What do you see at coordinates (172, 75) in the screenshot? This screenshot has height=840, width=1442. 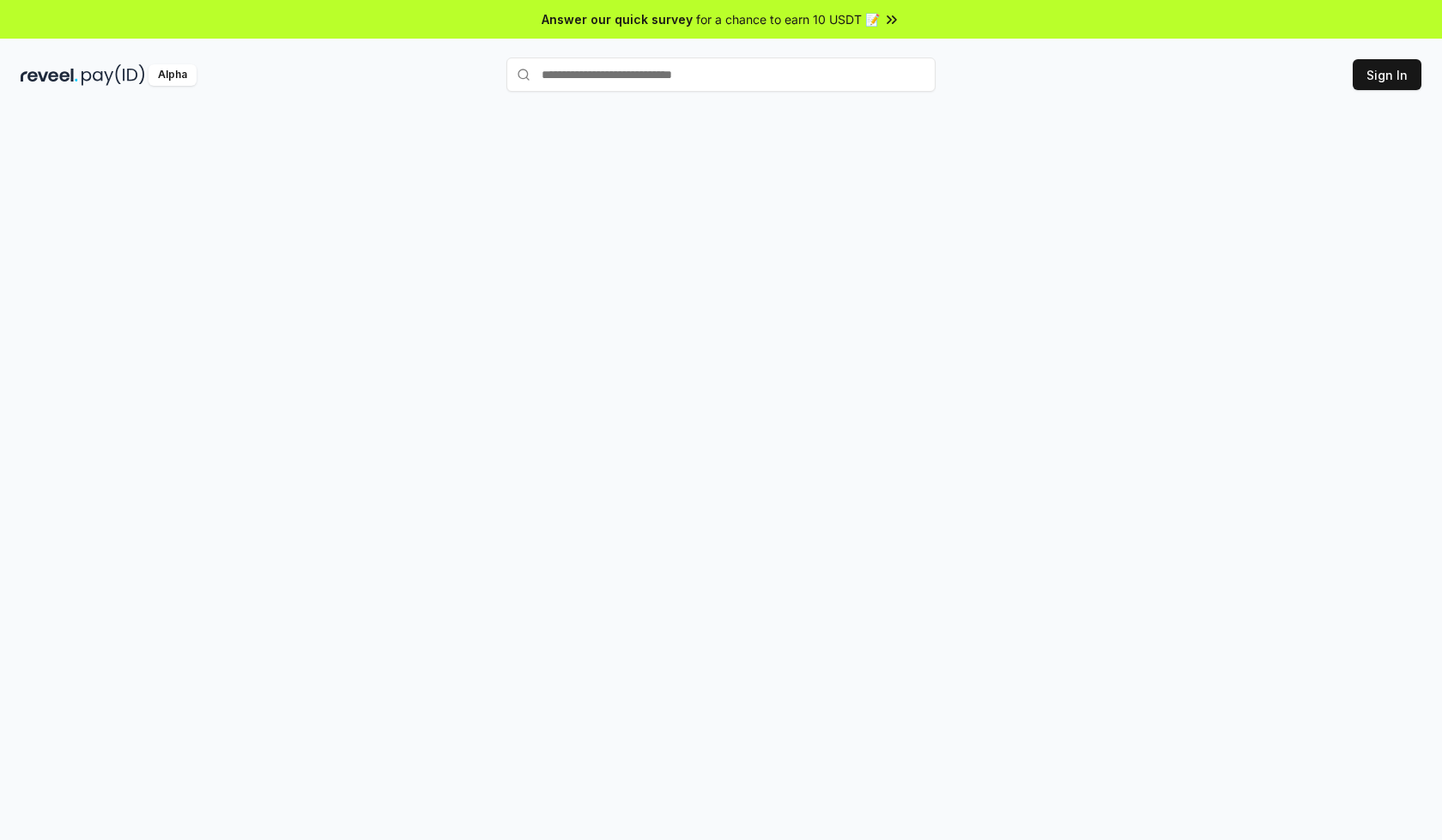 I see `div: Alpha` at bounding box center [172, 75].